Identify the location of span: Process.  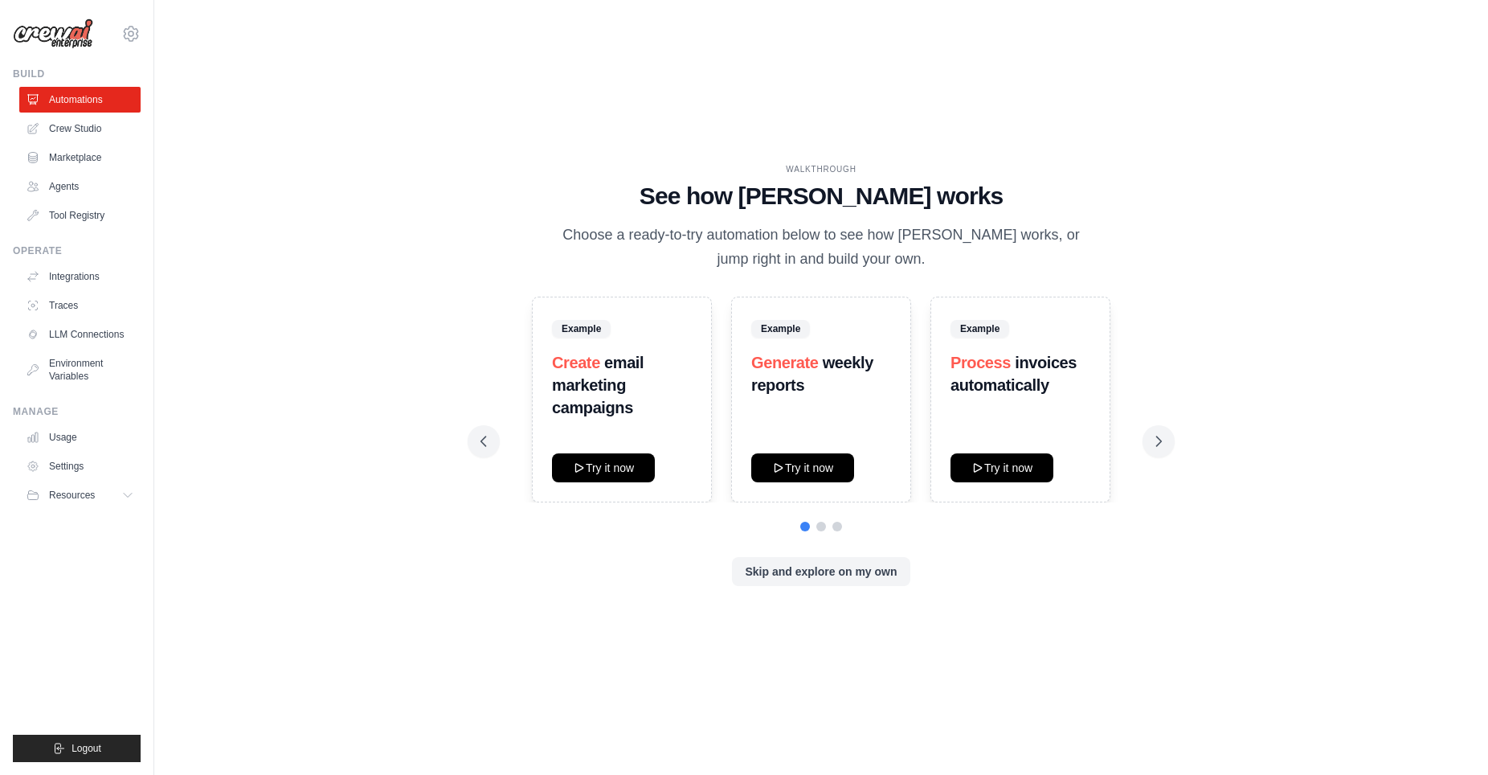
(980, 362).